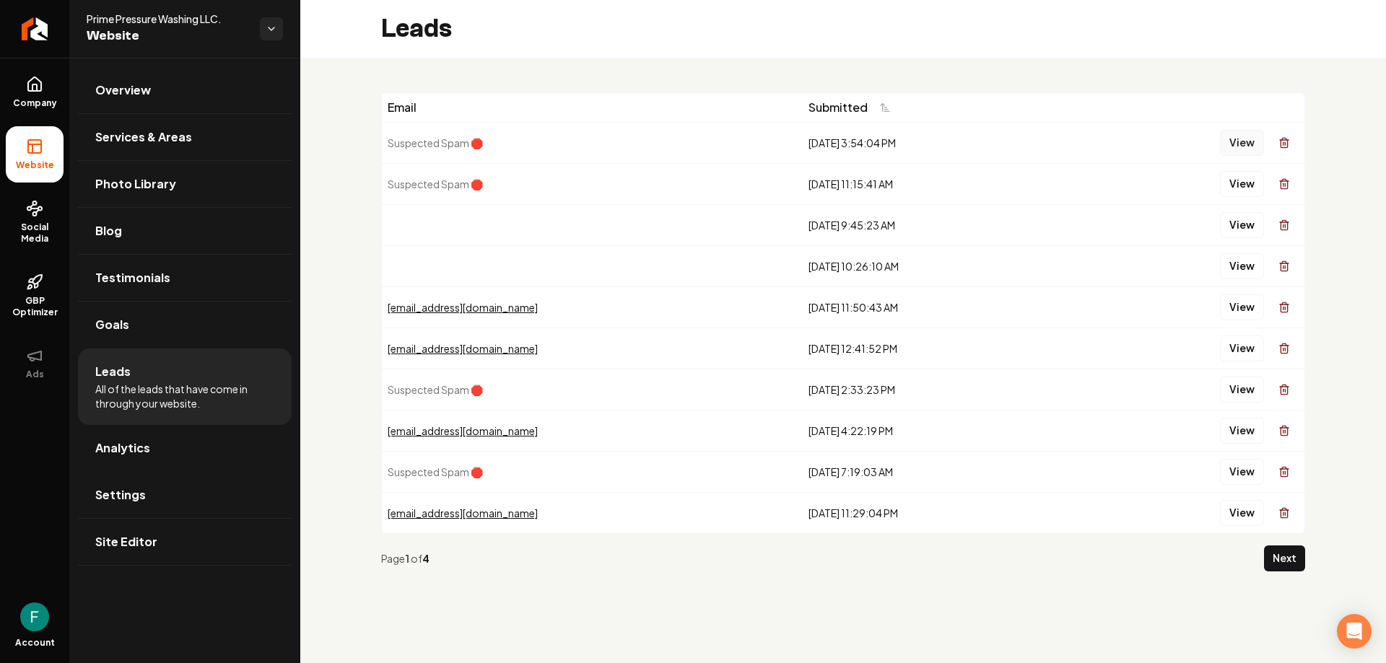 This screenshot has height=663, width=1386. I want to click on button: Next, so click(1284, 559).